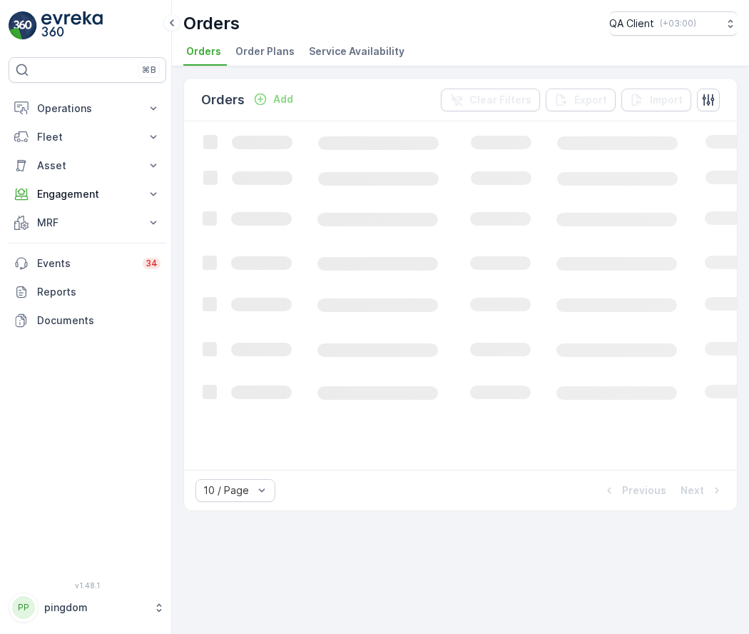 The width and height of the screenshot is (749, 634). I want to click on img: logo_light-DOdMpM7g.png, so click(72, 26).